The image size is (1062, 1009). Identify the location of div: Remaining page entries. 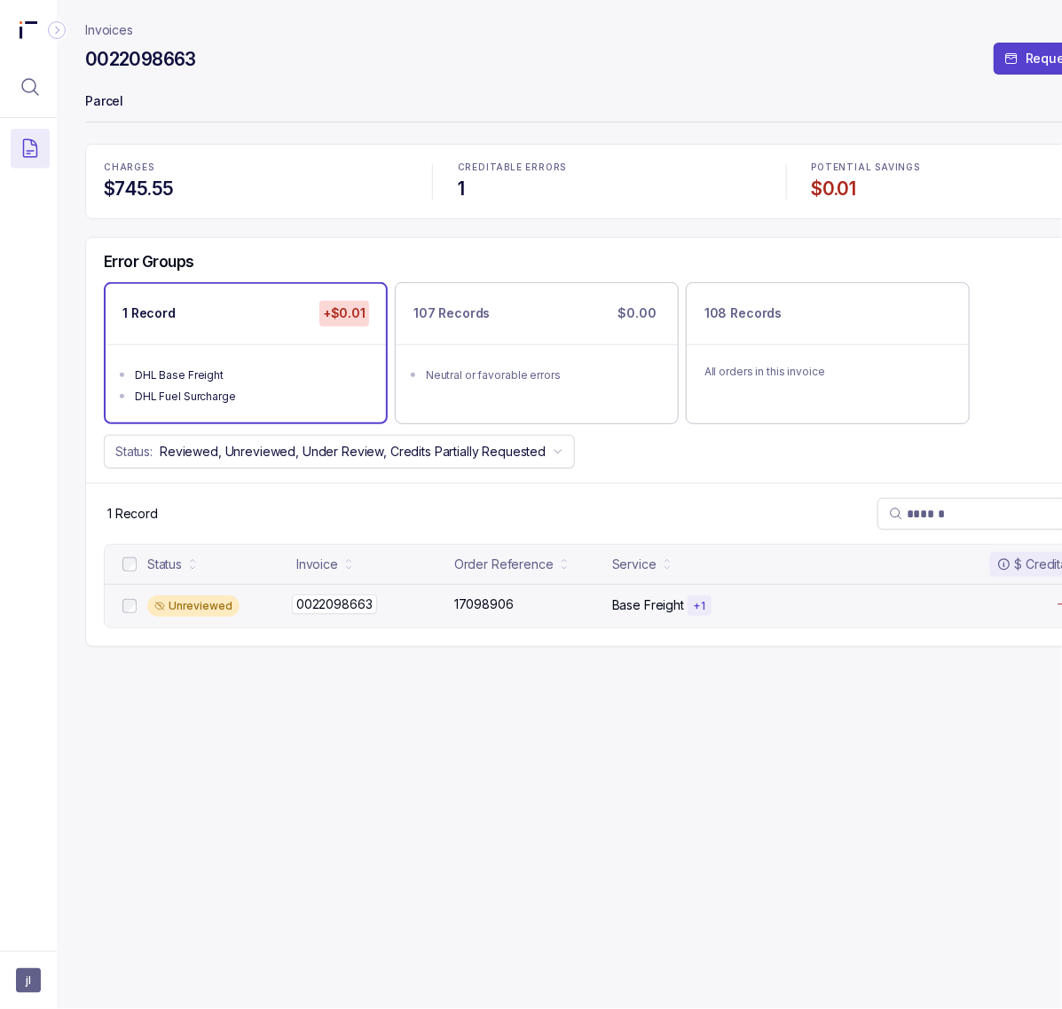
(132, 514).